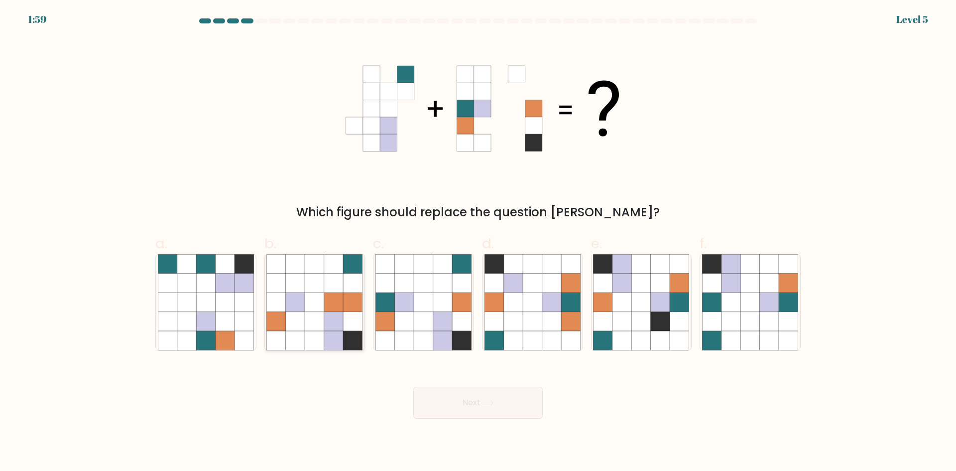  Describe the element at coordinates (37, 19) in the screenshot. I see `div: 1:59` at that location.